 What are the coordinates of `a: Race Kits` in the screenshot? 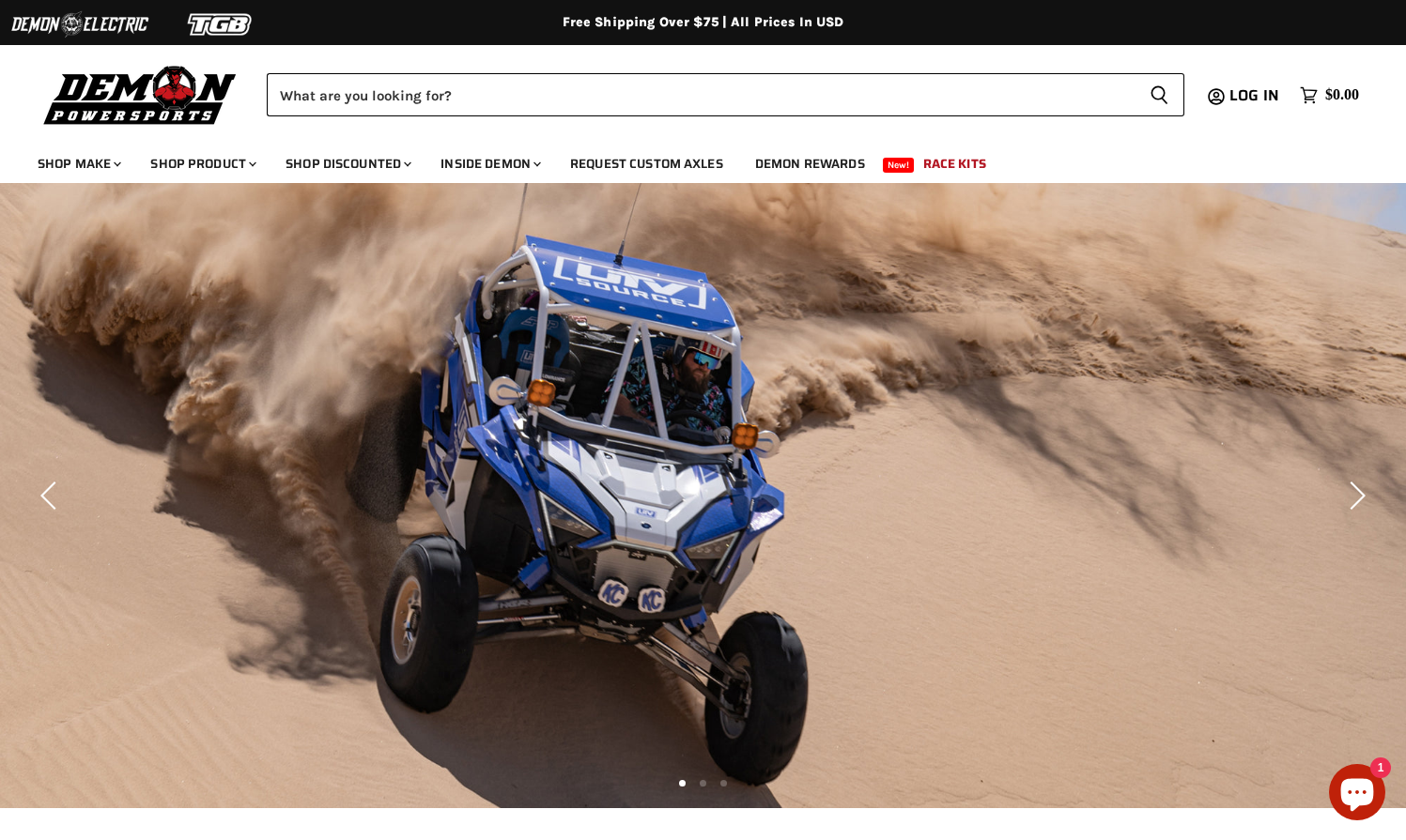 It's located at (954, 163).